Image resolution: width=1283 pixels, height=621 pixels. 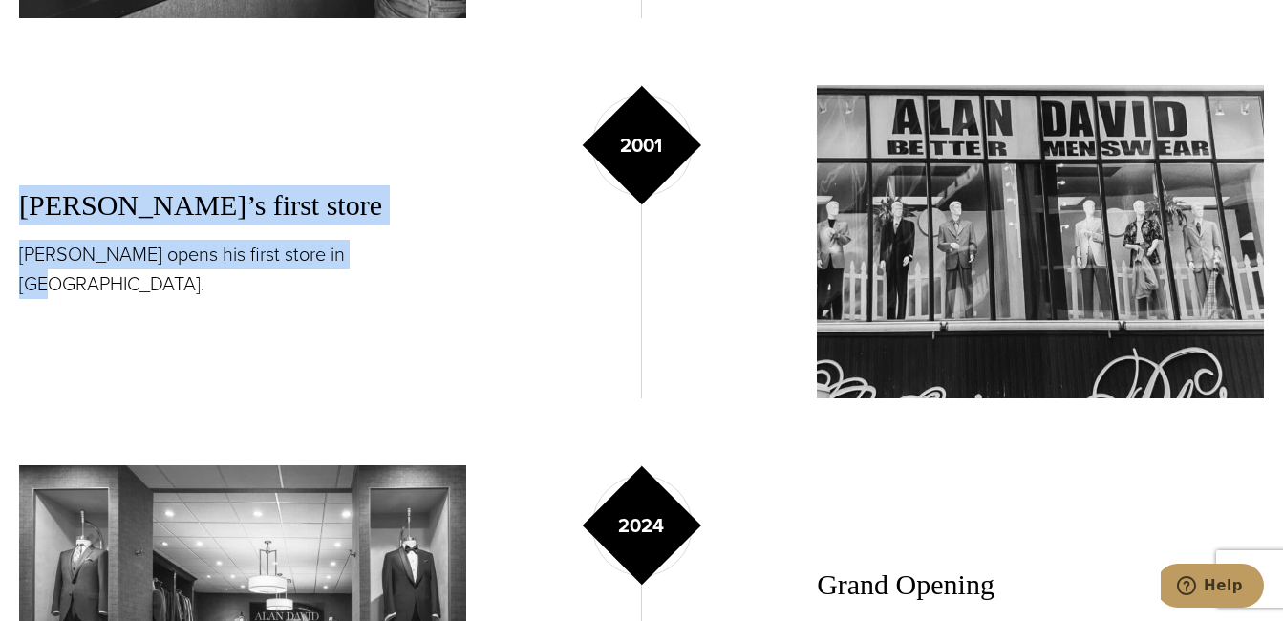 I want to click on img: Window display of Alan's first store Alan David Better Menswear-second floor signage and mannequins, so click(x=1041, y=242).